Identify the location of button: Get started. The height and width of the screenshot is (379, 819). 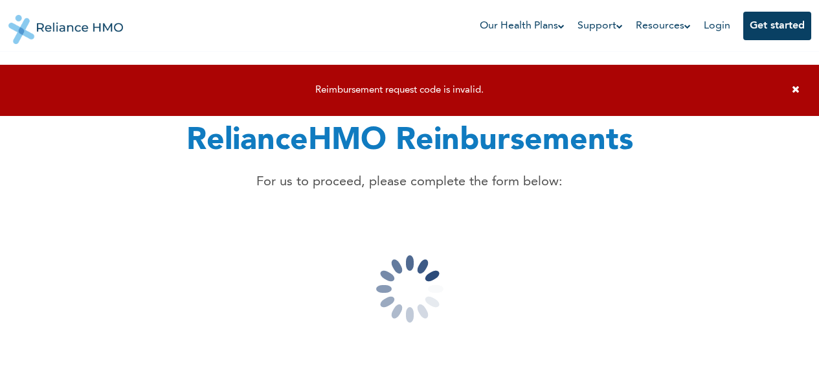
(777, 26).